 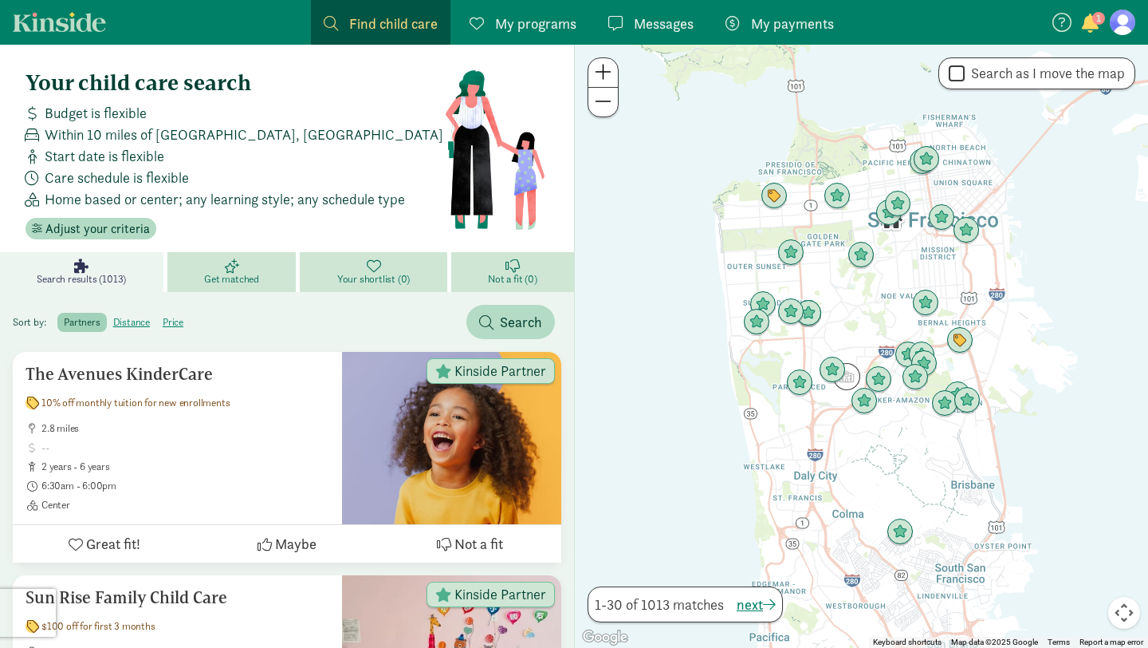 What do you see at coordinates (96, 112) in the screenshot?
I see `span: Budget is flexible` at bounding box center [96, 112].